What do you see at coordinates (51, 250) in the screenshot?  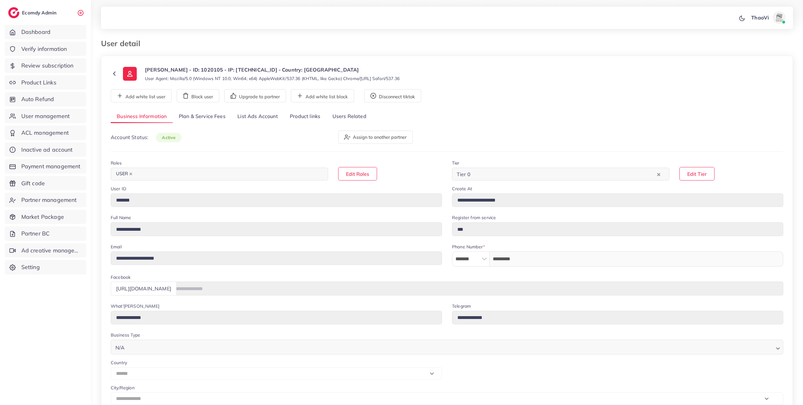 I see `span: Ad creative management` at bounding box center [51, 250].